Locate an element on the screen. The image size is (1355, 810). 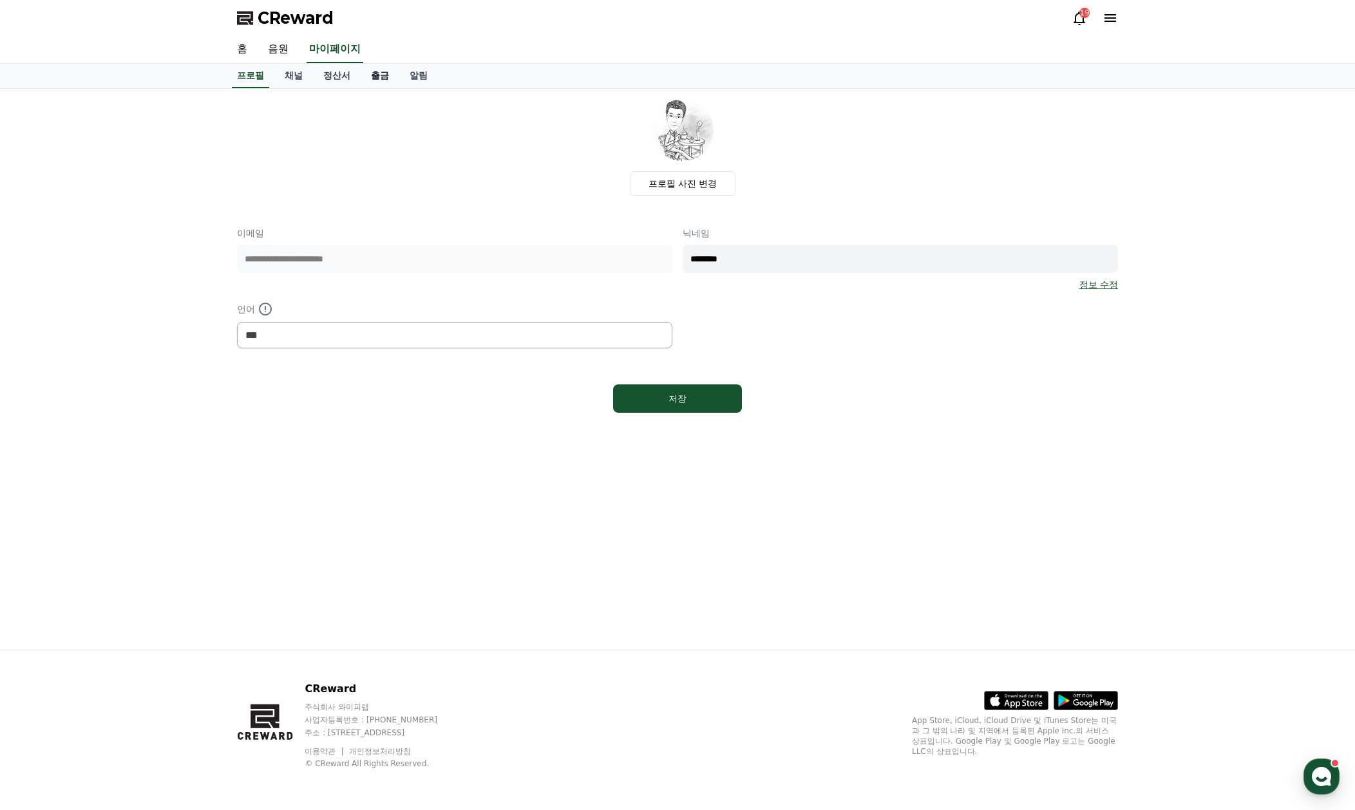
p: App Store, iCloud, iCloud Drive 및 iTunes Store는 미국과 그 밖의 나라 및 지역에서 등록된 Apple Inc.의 서비스 상표입니다. Goo... is located at coordinates (1015, 736).